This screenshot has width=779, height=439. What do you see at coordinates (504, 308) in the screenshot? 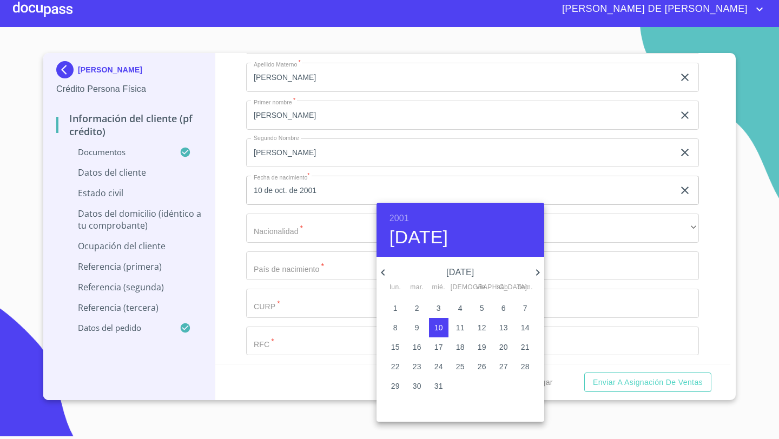
I see `p: 6` at bounding box center [504, 308].